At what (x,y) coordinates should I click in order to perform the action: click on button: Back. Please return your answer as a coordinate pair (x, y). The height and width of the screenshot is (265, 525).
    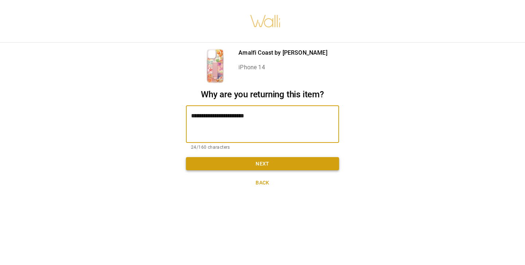
    Looking at the image, I should click on (263, 183).